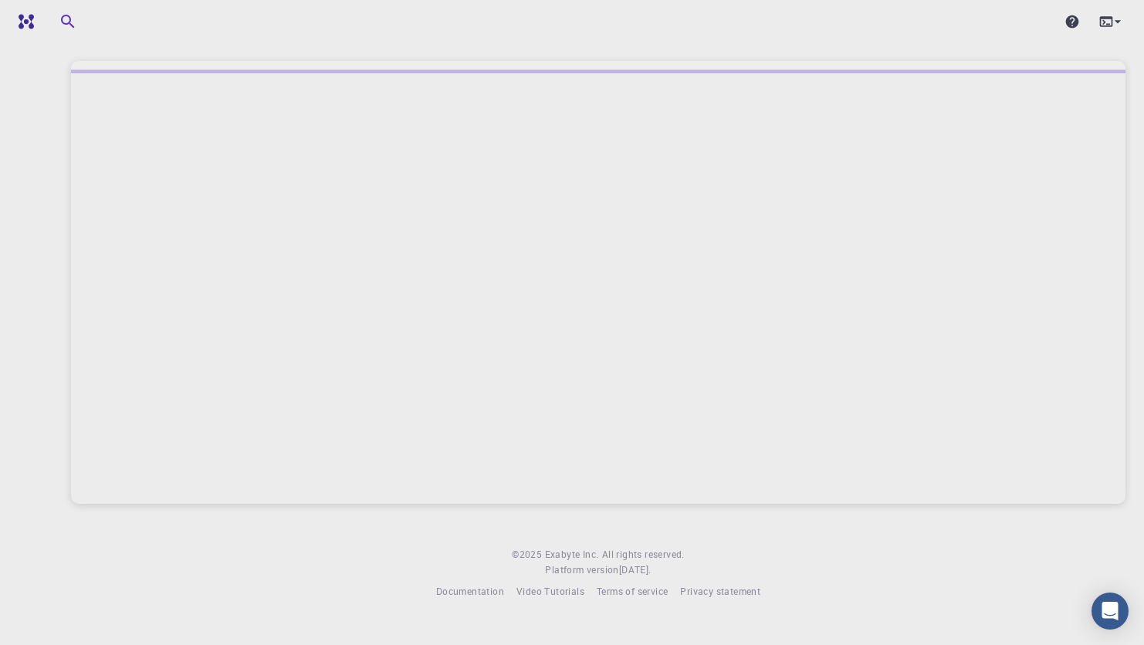 The image size is (1144, 645). What do you see at coordinates (720, 591) in the screenshot?
I see `span: Privacy statement` at bounding box center [720, 591].